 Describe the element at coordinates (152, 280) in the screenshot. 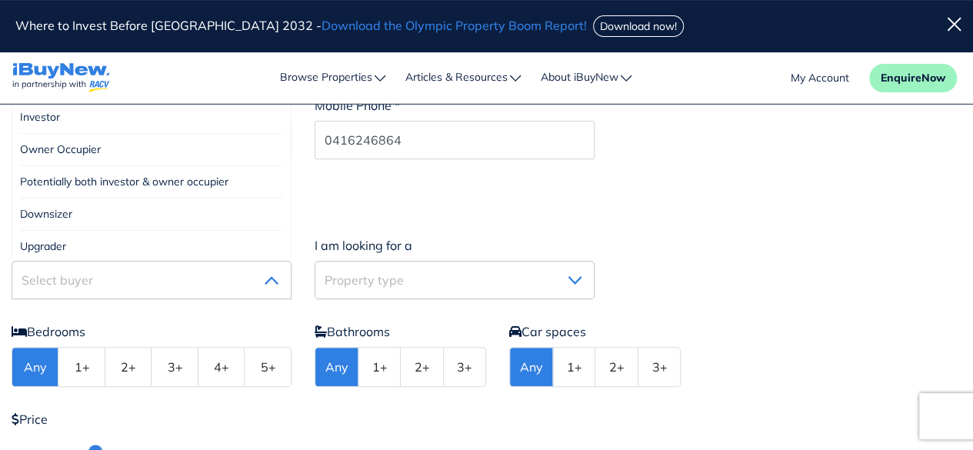

I see `button: Select buyer` at that location.